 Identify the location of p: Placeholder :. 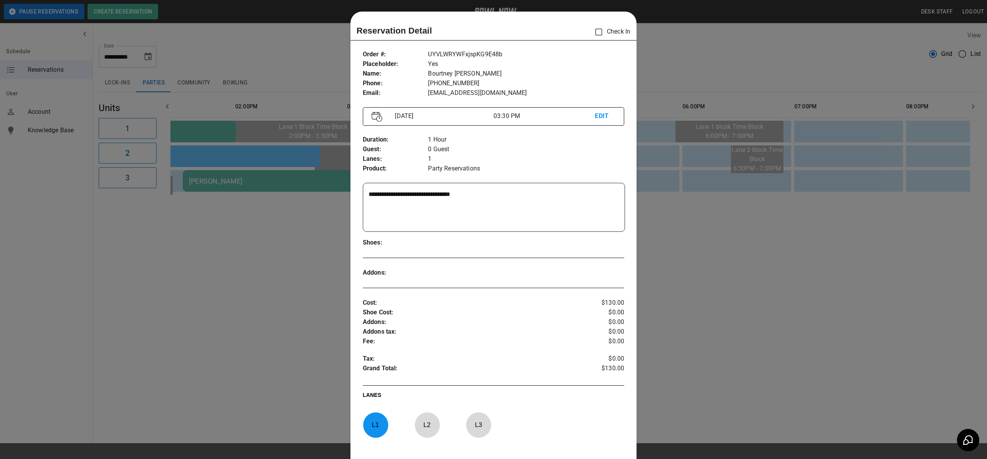
(396, 64).